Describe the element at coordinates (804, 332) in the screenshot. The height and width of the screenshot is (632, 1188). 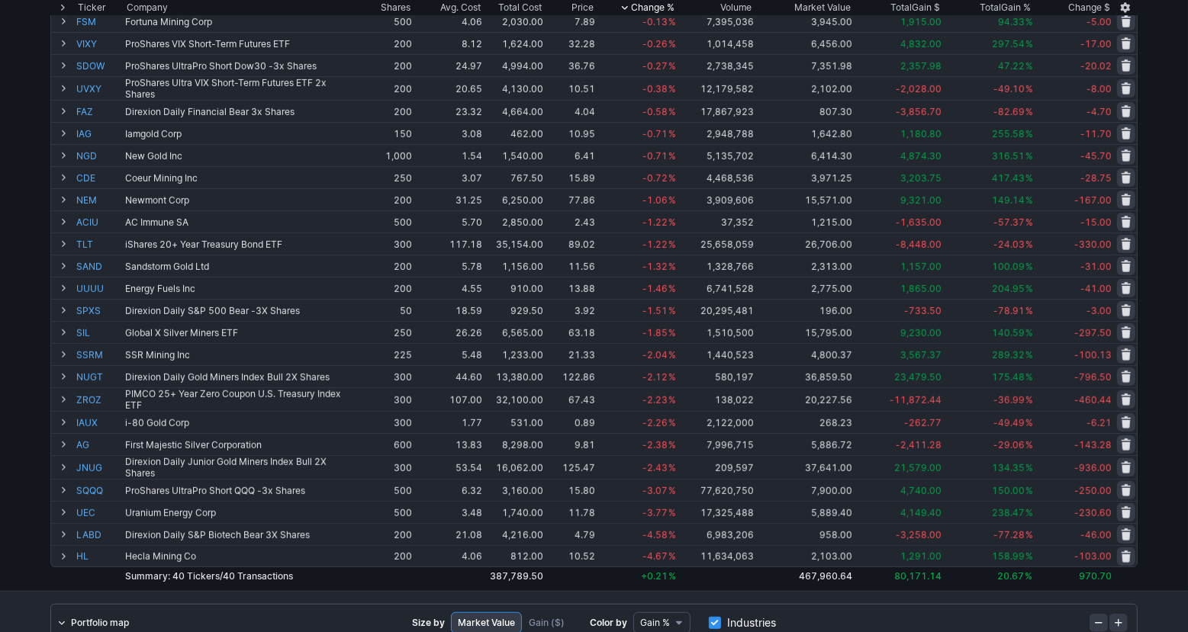
I see `td: 15,795.00` at that location.